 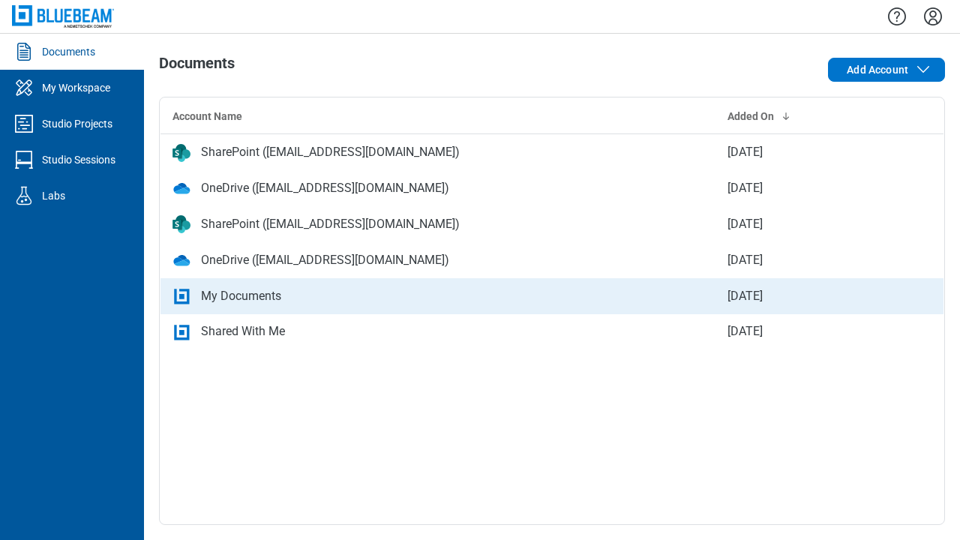 I want to click on div: Studio Sessions, so click(x=79, y=160).